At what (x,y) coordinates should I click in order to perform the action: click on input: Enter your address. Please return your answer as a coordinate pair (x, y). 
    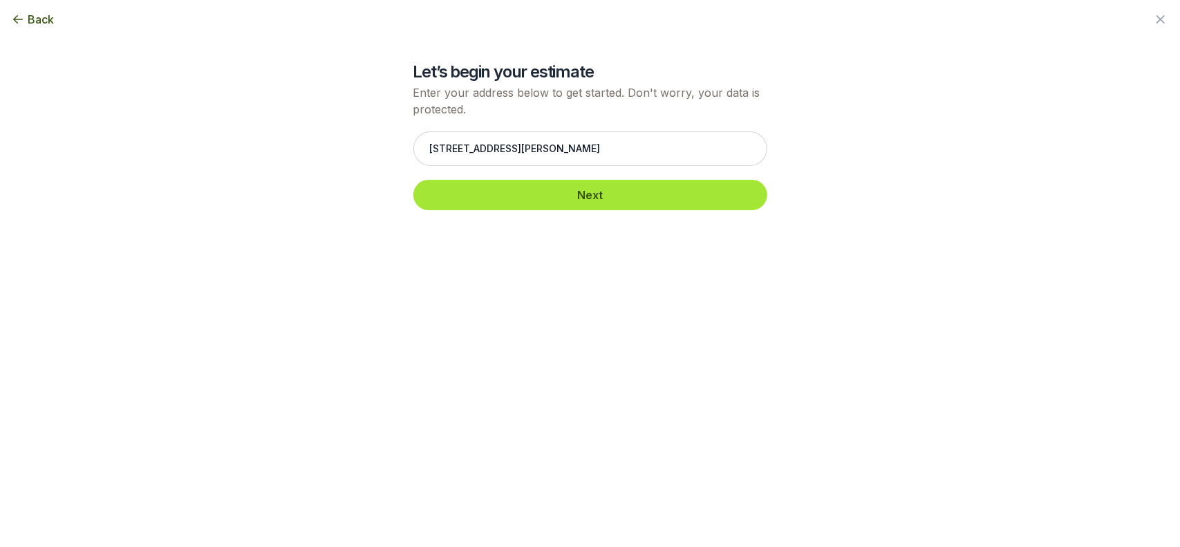
    Looking at the image, I should click on (590, 149).